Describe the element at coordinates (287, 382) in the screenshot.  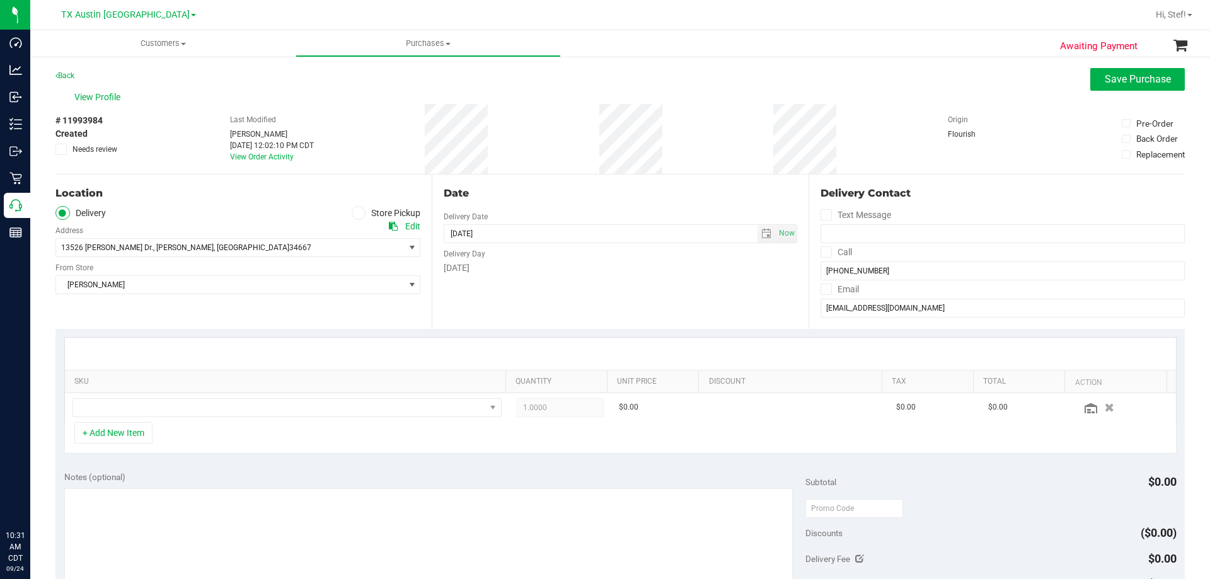
I see `a: SKU` at that location.